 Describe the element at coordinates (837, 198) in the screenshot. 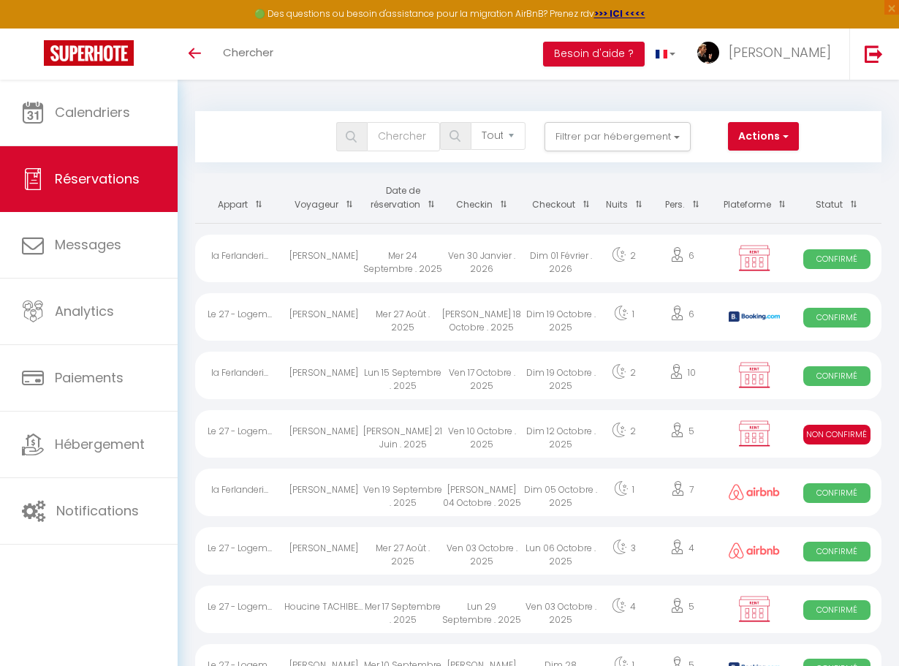

I see `th: Sort by status` at that location.